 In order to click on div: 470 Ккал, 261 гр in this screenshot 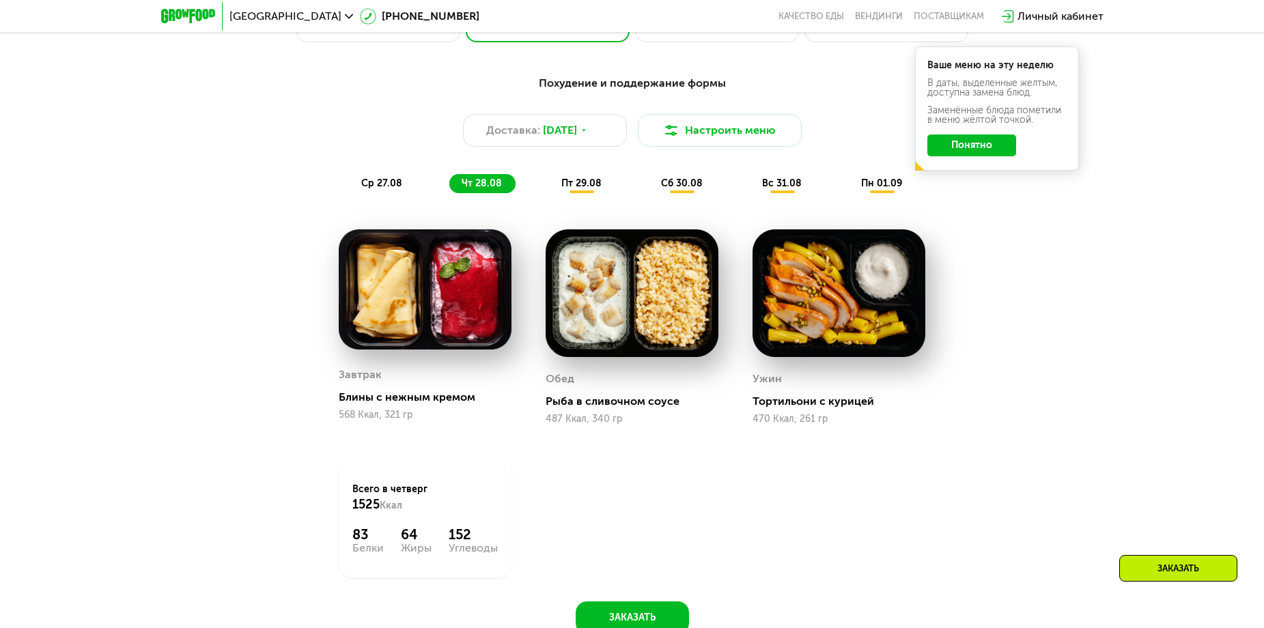, I will do `click(839, 419)`.